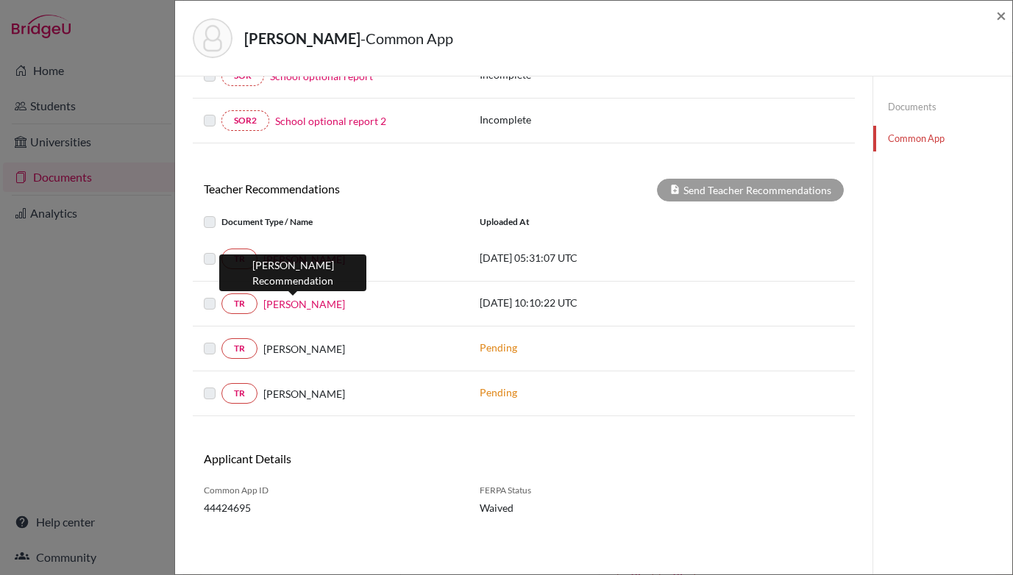  I want to click on span: 44424695, so click(330, 507).